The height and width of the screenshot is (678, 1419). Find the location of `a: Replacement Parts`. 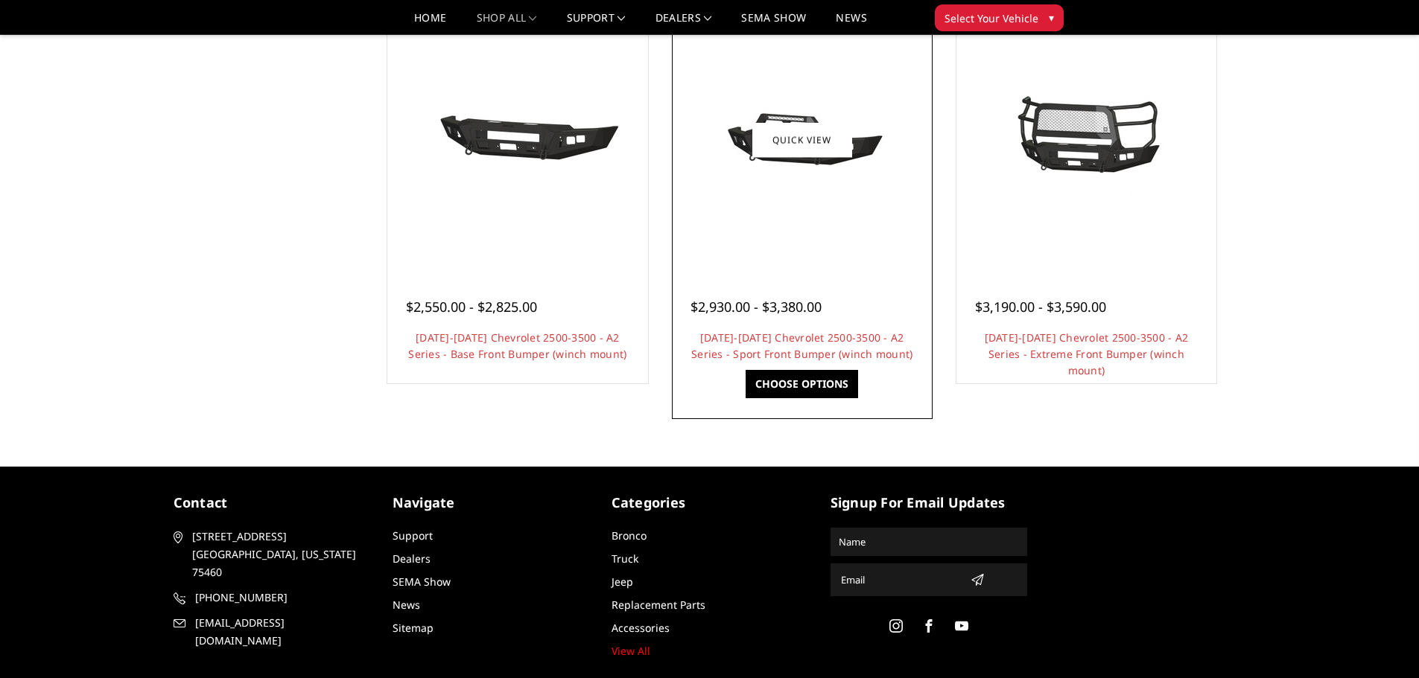

a: Replacement Parts is located at coordinates (658, 605).